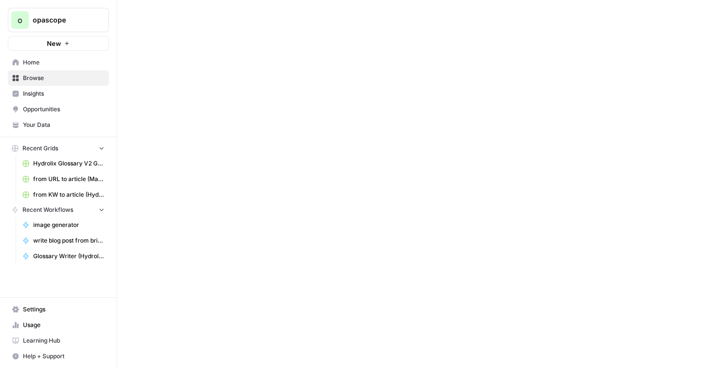 This screenshot has height=368, width=703. I want to click on span: write blog post from brief (Aroma360), so click(69, 241).